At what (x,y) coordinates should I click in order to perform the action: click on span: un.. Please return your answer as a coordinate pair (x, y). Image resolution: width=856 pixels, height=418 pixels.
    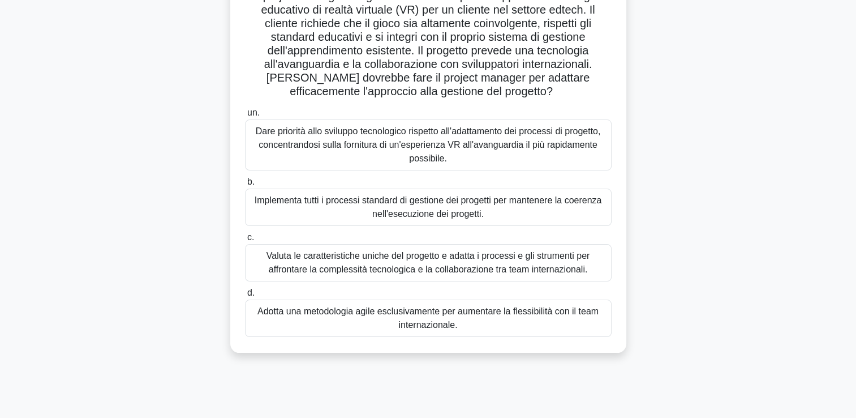
    Looking at the image, I should click on (254, 112).